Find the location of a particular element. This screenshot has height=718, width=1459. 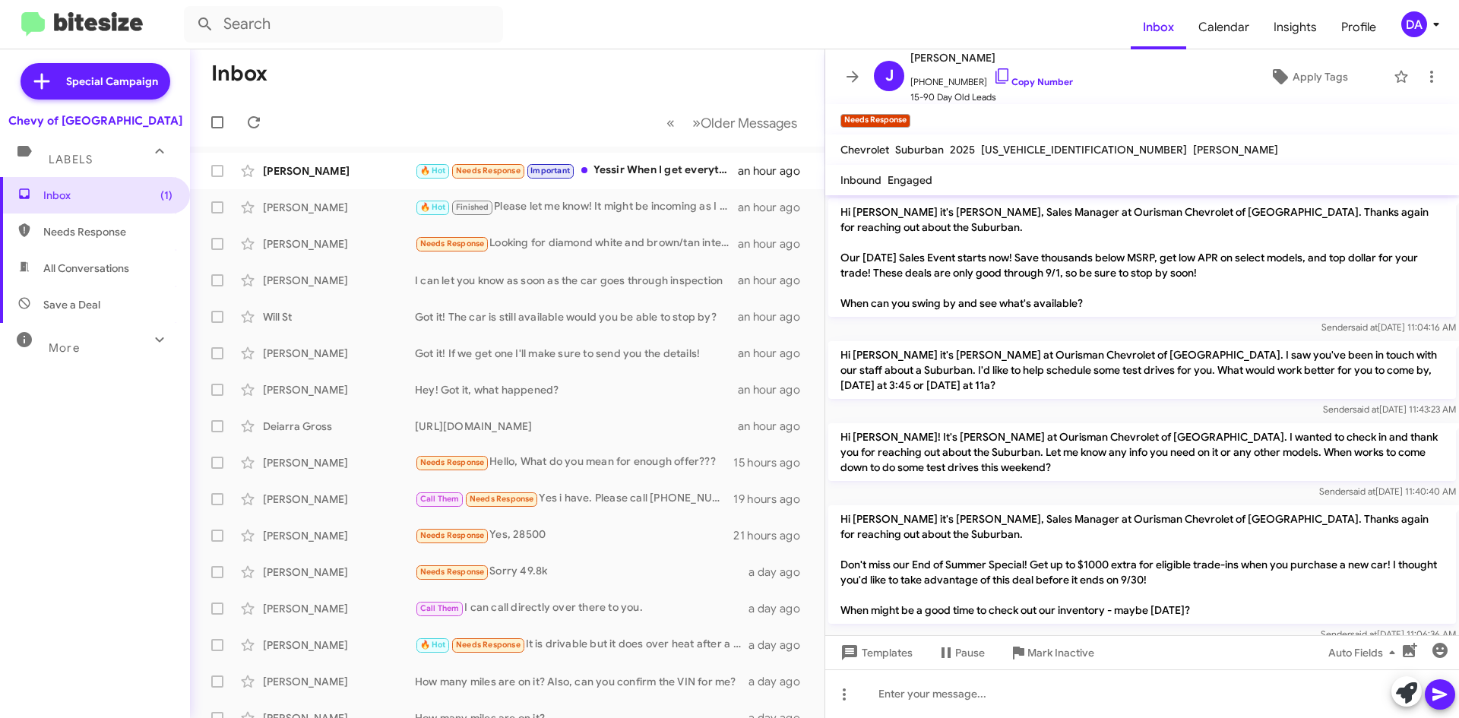

div: Got it! The car is still available would you be able to stop by? is located at coordinates (576, 317).